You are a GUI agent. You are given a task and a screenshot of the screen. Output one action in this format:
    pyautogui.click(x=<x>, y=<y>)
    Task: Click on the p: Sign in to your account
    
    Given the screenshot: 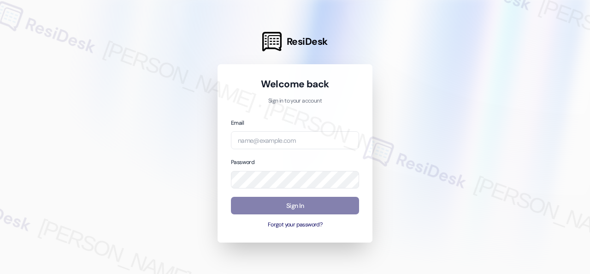 What is the action you would take?
    pyautogui.click(x=295, y=101)
    